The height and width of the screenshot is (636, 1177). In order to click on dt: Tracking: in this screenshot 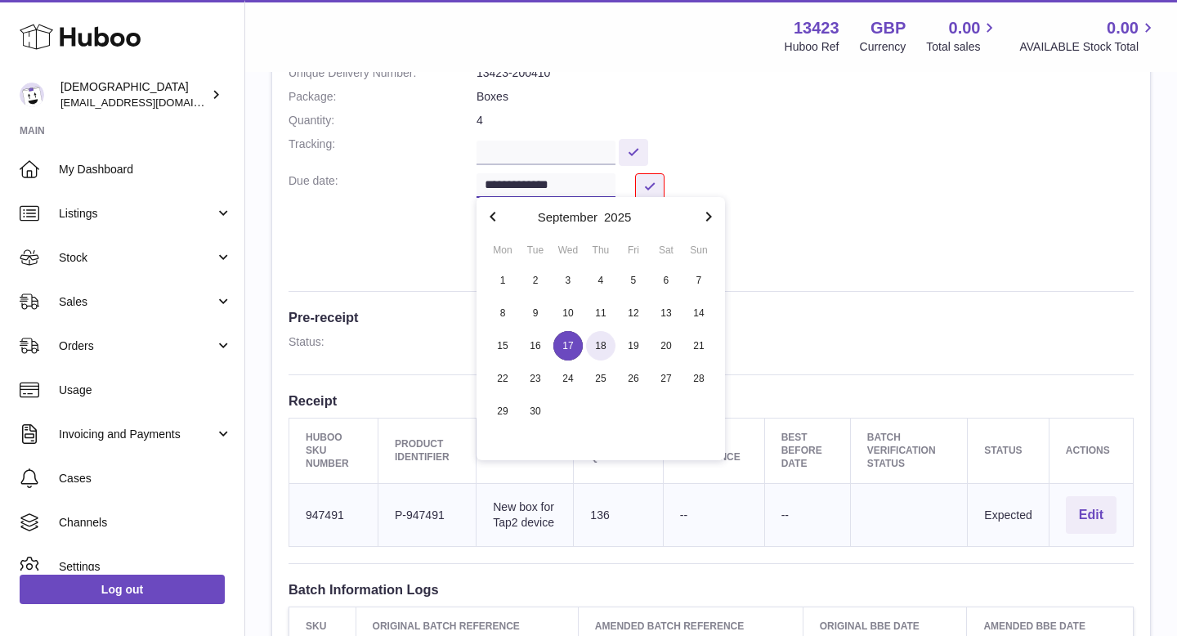, I will do `click(382, 150)`.